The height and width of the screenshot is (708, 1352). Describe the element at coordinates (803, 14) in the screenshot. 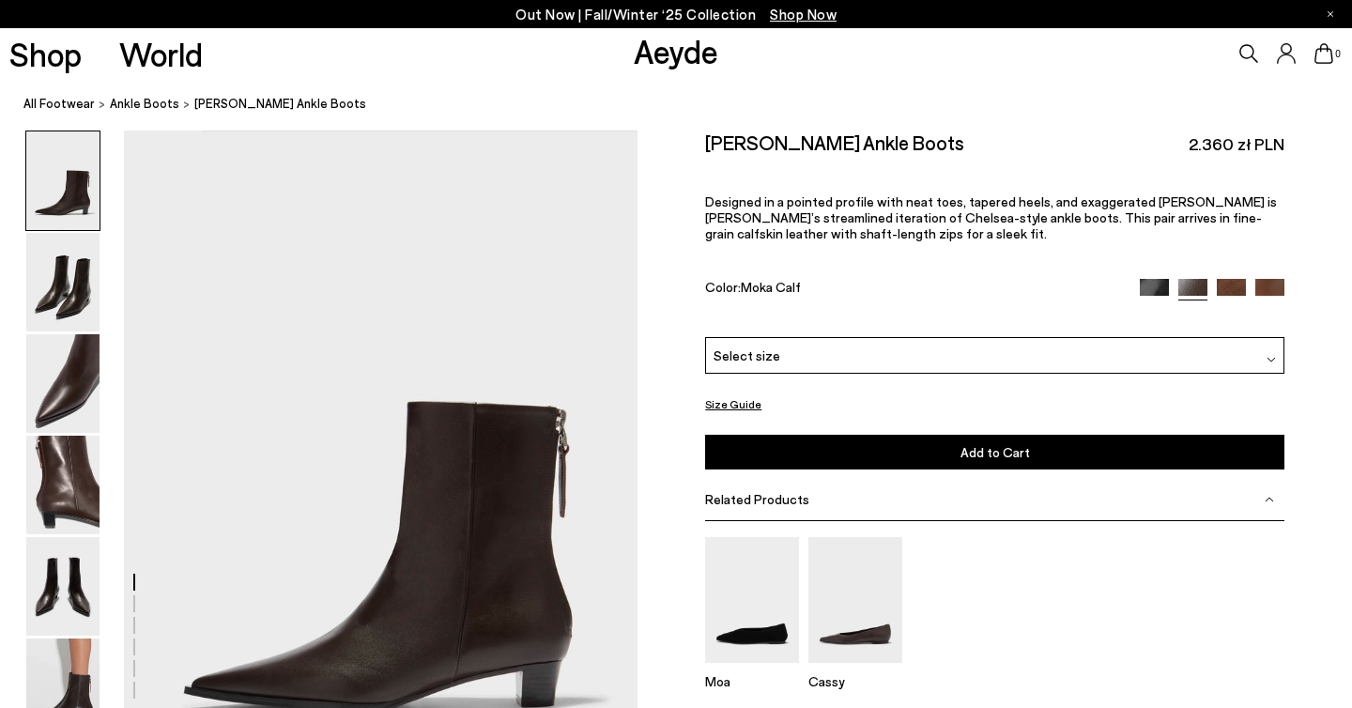

I see `span: Navigate to /collections/new-in` at that location.